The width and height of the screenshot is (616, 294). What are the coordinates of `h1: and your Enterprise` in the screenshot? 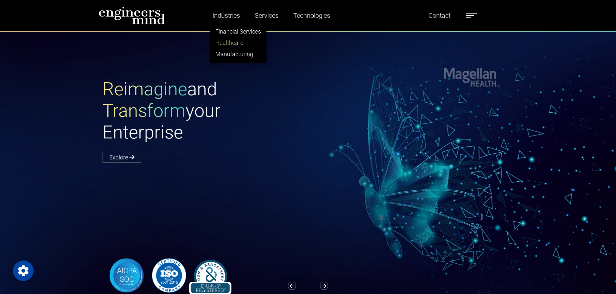 It's located at (205, 111).